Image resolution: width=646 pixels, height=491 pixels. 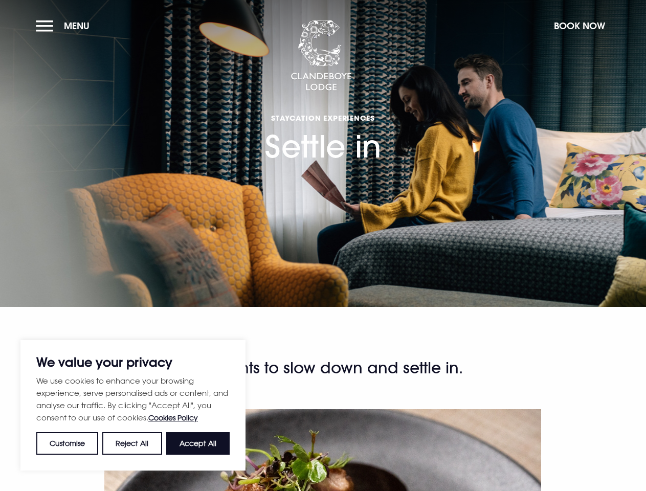 What do you see at coordinates (198, 443) in the screenshot?
I see `button: Accept All` at bounding box center [198, 443].